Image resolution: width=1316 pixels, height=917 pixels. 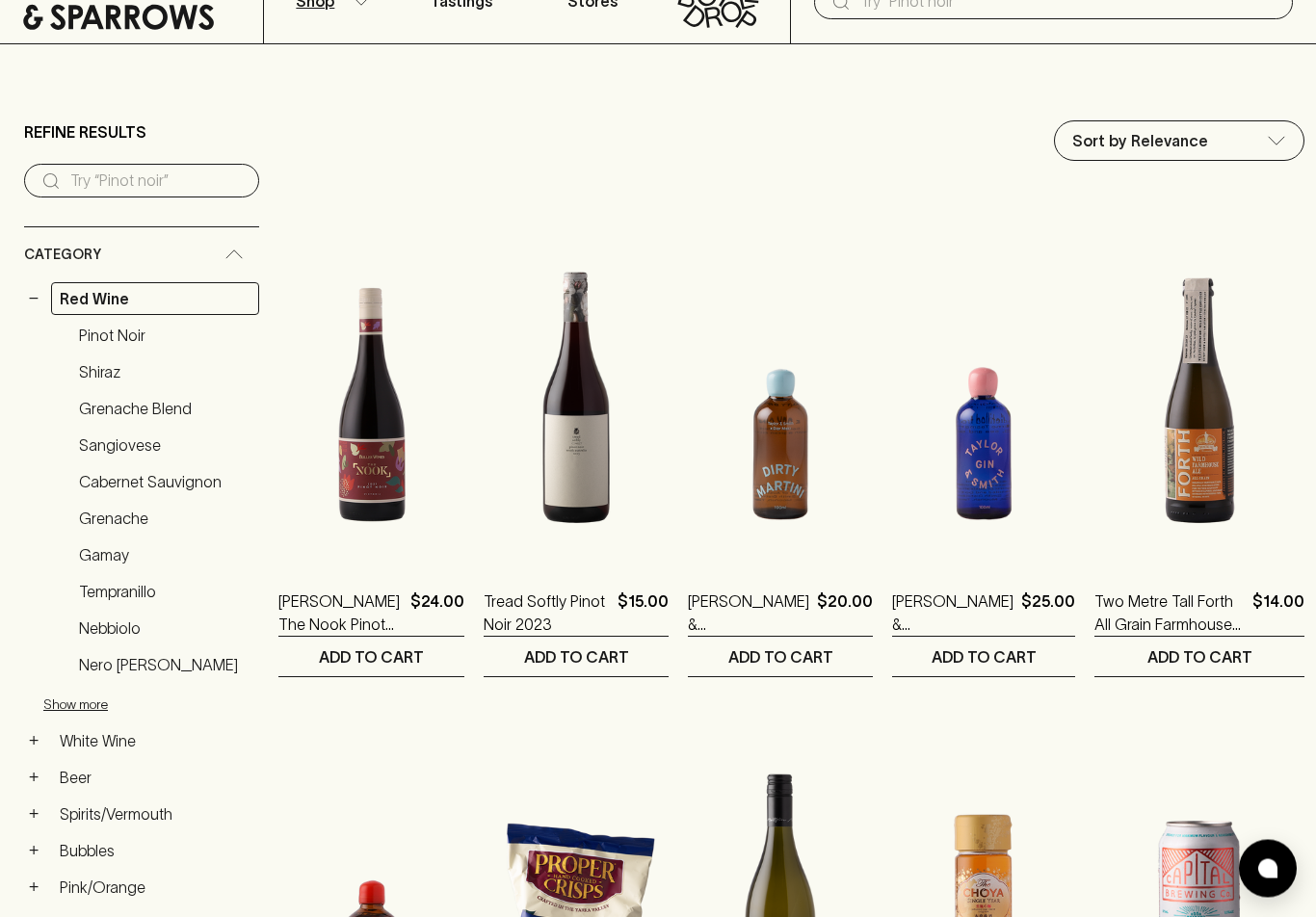 What do you see at coordinates (1140, 142) in the screenshot?
I see `p: Sort by Relevance` at bounding box center [1140, 142].